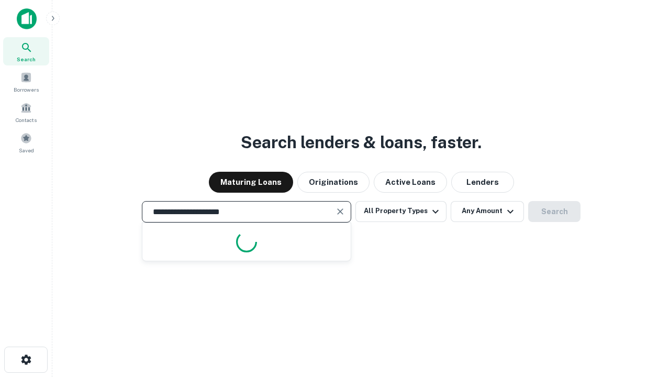 The width and height of the screenshot is (670, 377). I want to click on div: Contacts, so click(26, 112).